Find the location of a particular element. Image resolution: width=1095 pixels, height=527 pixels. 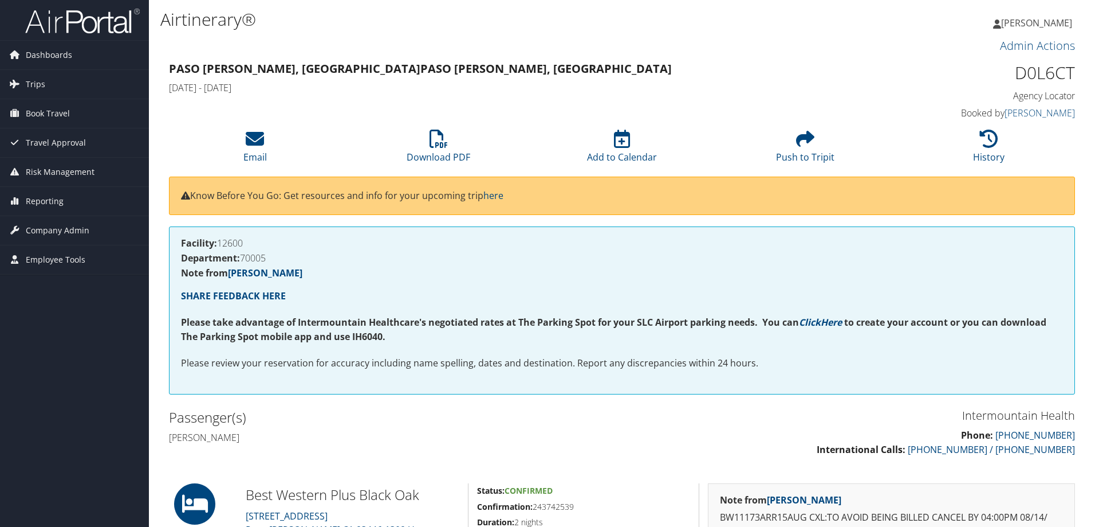

span: Employee Tools is located at coordinates (56, 260).